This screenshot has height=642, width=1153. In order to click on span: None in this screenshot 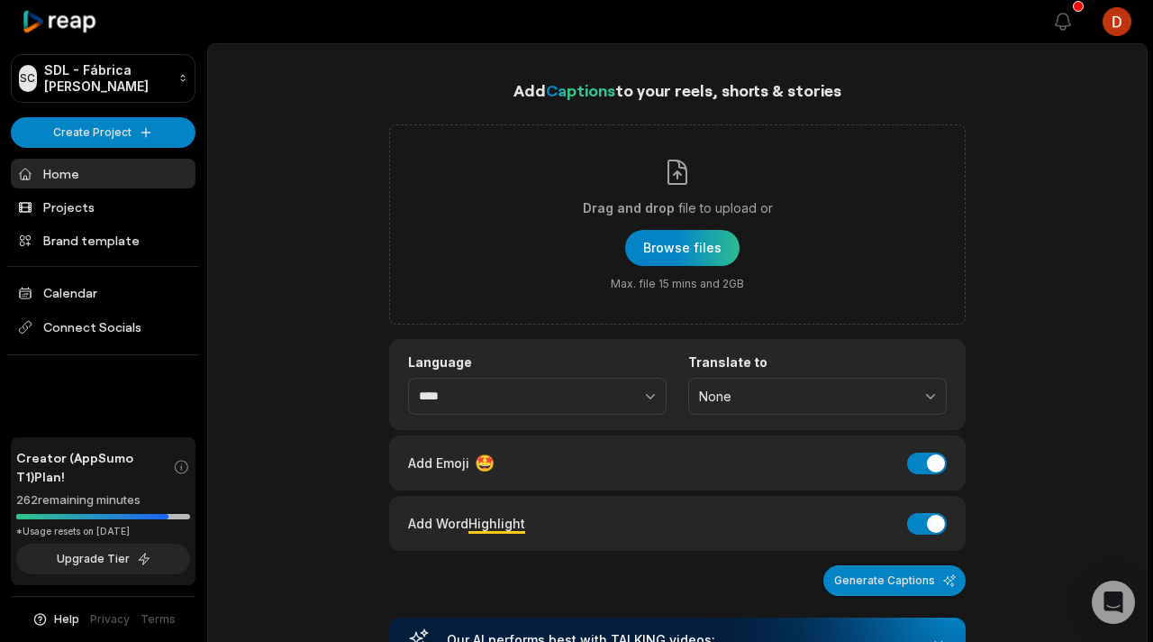, I will do `click(805, 397)`.